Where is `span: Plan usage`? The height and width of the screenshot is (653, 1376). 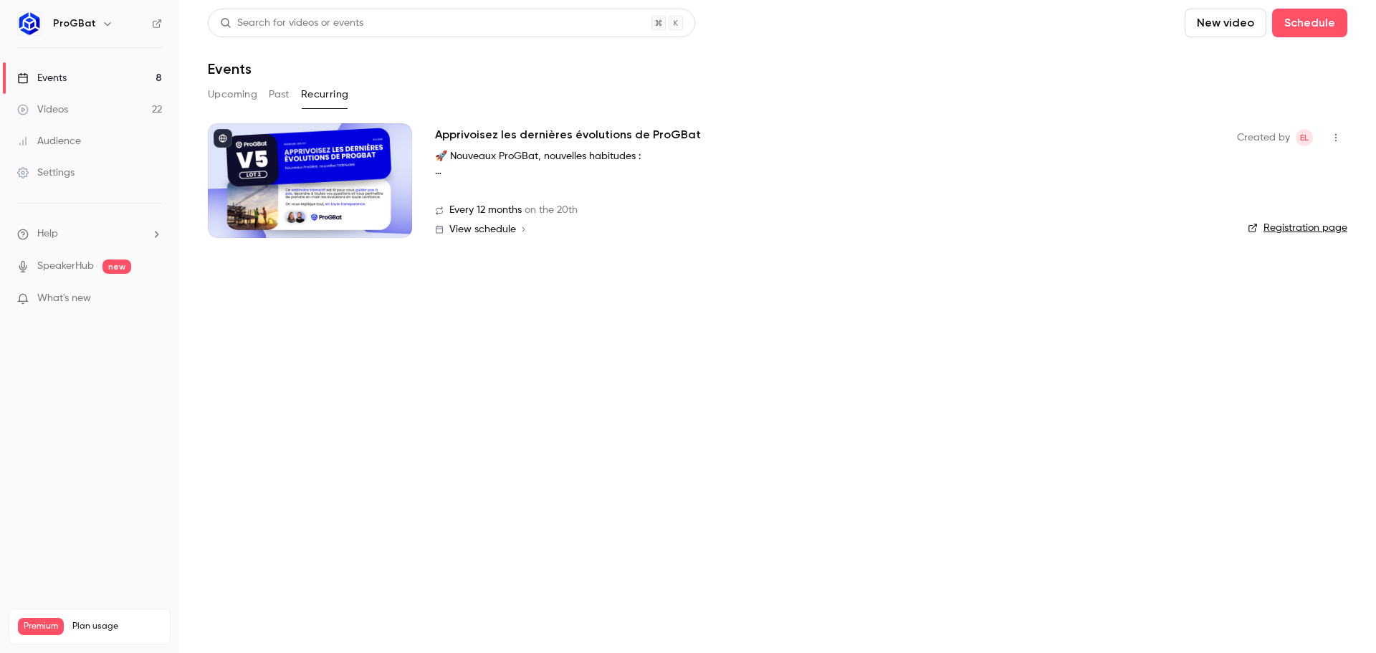 span: Plan usage is located at coordinates (117, 626).